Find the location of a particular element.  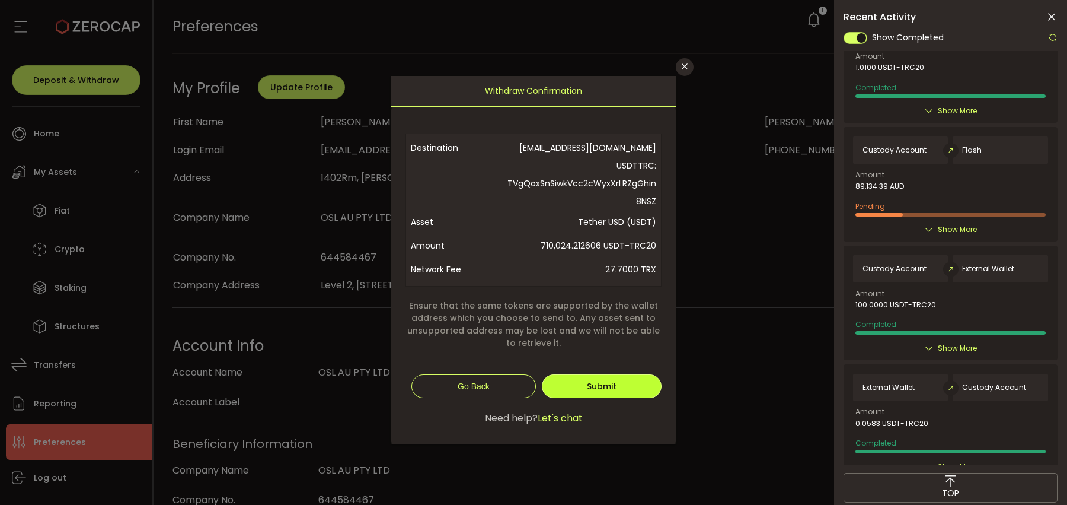

span: Pending is located at coordinates (870, 206).